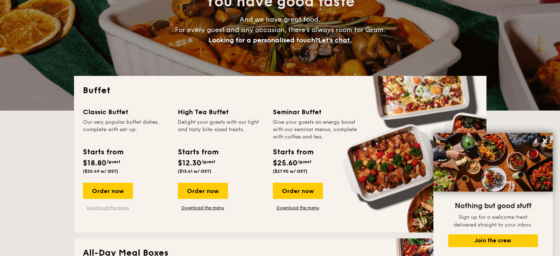 The width and height of the screenshot is (560, 256). Describe the element at coordinates (95, 163) in the screenshot. I see `span: $18.80` at that location.